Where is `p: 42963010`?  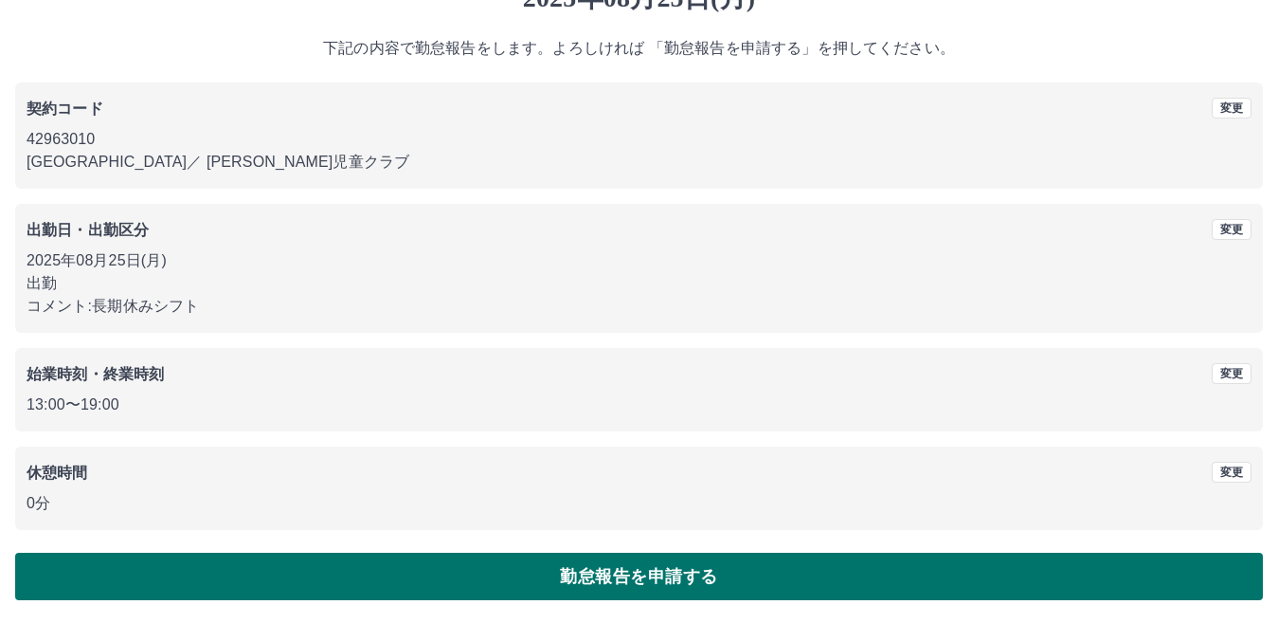
p: 42963010 is located at coordinates (639, 139).